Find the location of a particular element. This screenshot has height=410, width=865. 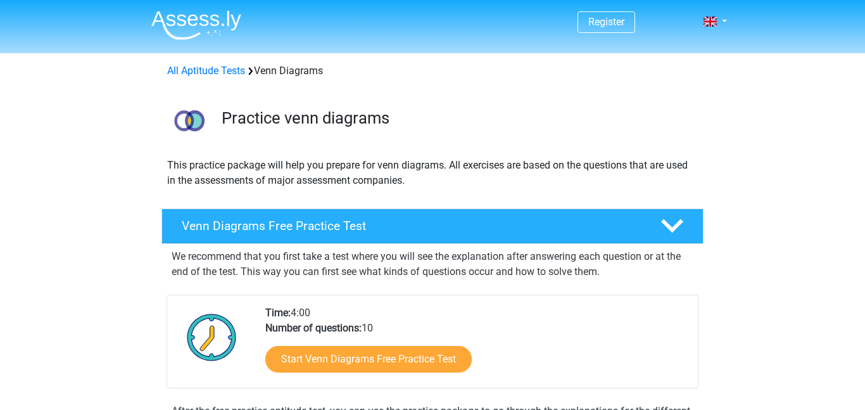

h4: Venn Diagrams Free Practice Test is located at coordinates (411, 225).